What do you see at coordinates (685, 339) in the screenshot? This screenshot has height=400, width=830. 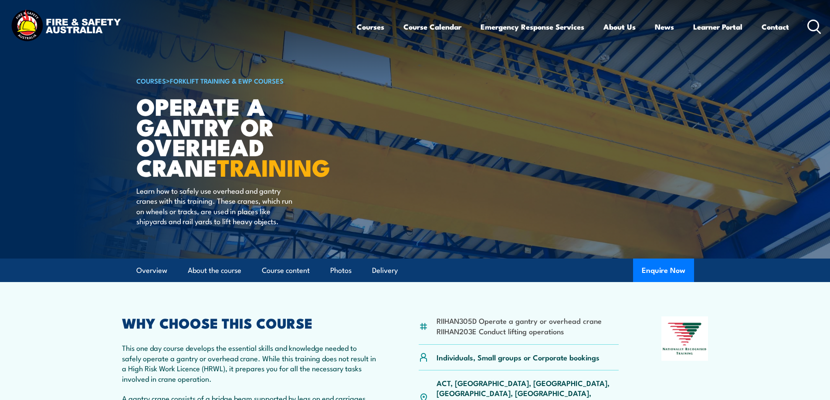 I see `img: Nationally Recognised Training logo.` at bounding box center [685, 339].